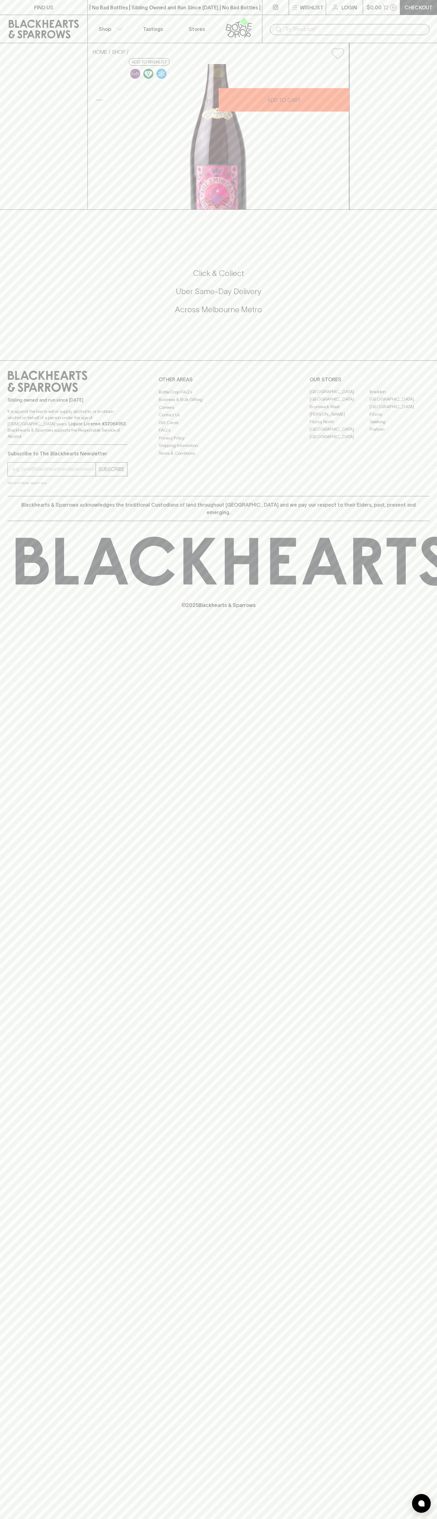  I want to click on p: SUBSCRIBE, so click(112, 469).